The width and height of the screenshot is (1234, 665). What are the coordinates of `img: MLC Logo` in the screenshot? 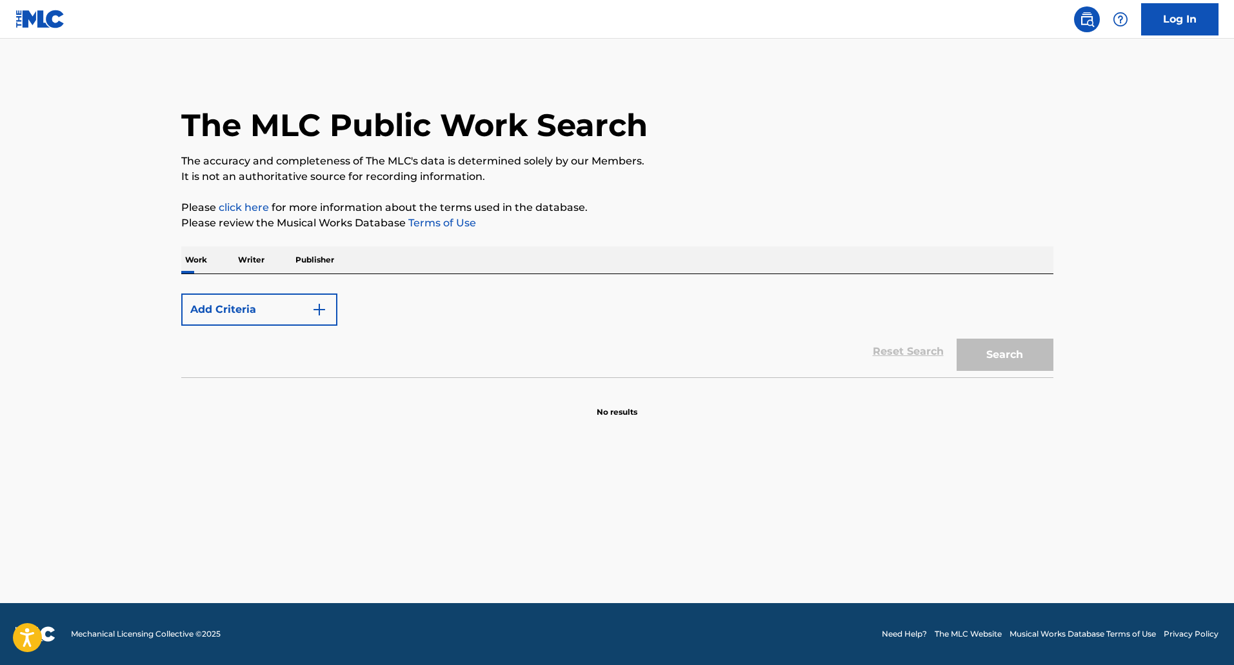 It's located at (40, 19).